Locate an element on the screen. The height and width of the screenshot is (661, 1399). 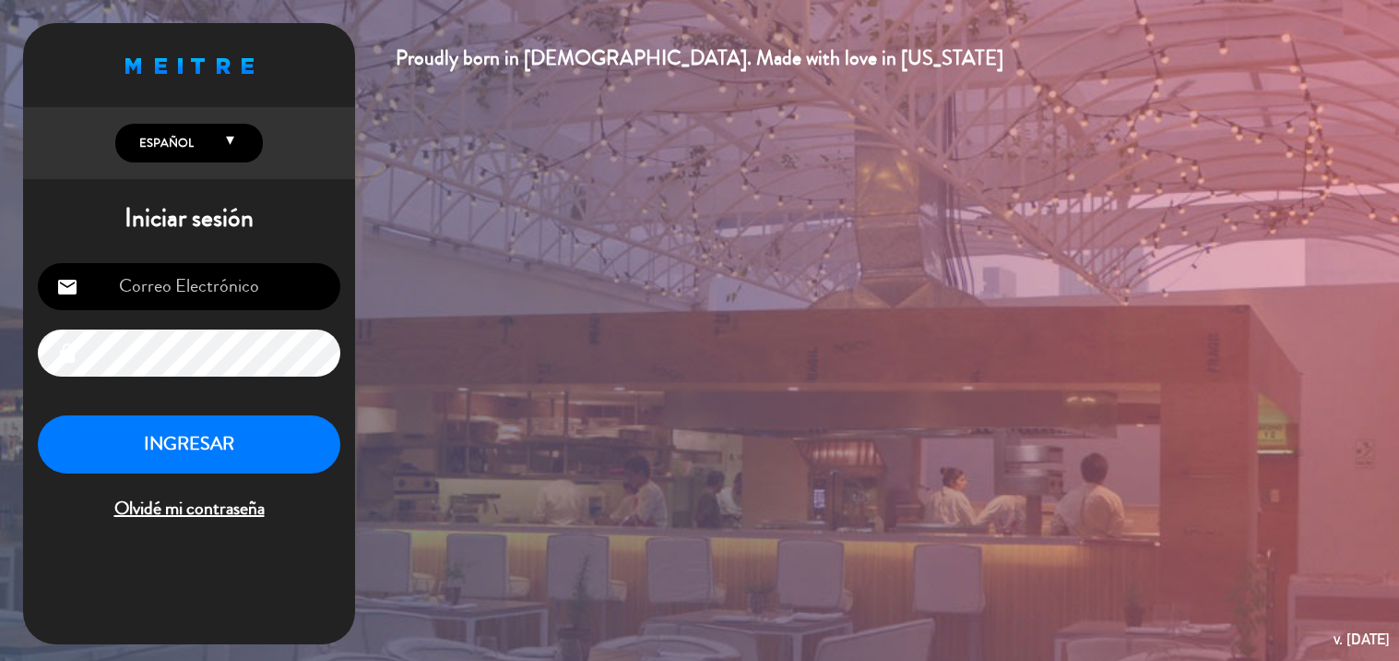
span: Olvidé mi contraseña is located at coordinates (189, 508).